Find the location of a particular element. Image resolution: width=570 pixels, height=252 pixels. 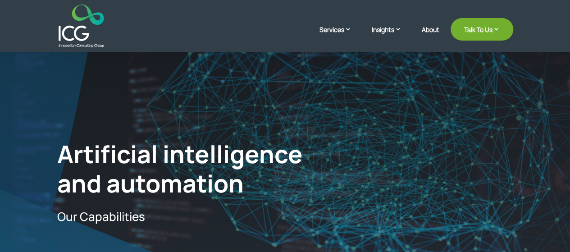

div: Chat Widget is located at coordinates (495, 203).